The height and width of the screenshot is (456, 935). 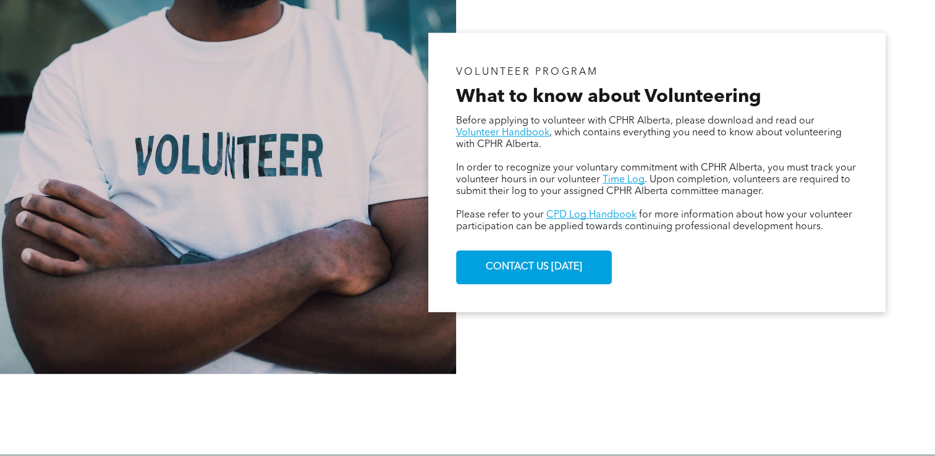 I want to click on span: In order to recognize your voluntary commitment with CPHR Alberta, you must track your volunteer ..., so click(x=656, y=174).